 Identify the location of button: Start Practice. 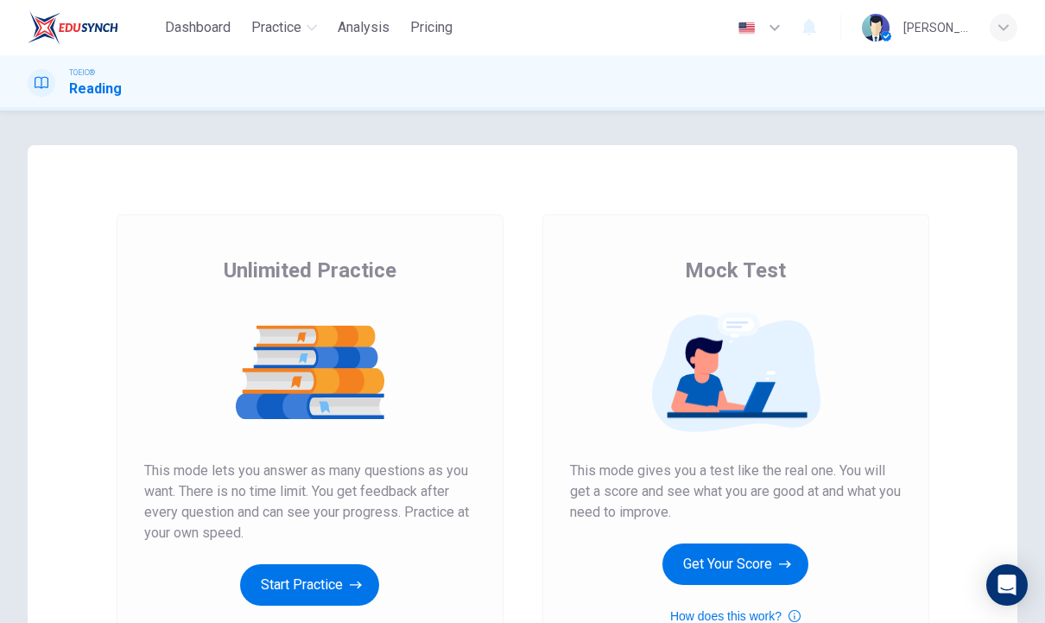
(309, 585).